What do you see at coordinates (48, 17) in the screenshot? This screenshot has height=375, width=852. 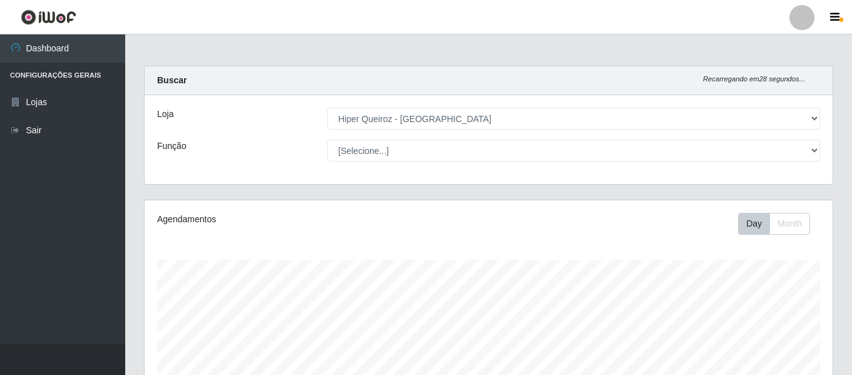 I see `img: CoreUI Logo` at bounding box center [48, 17].